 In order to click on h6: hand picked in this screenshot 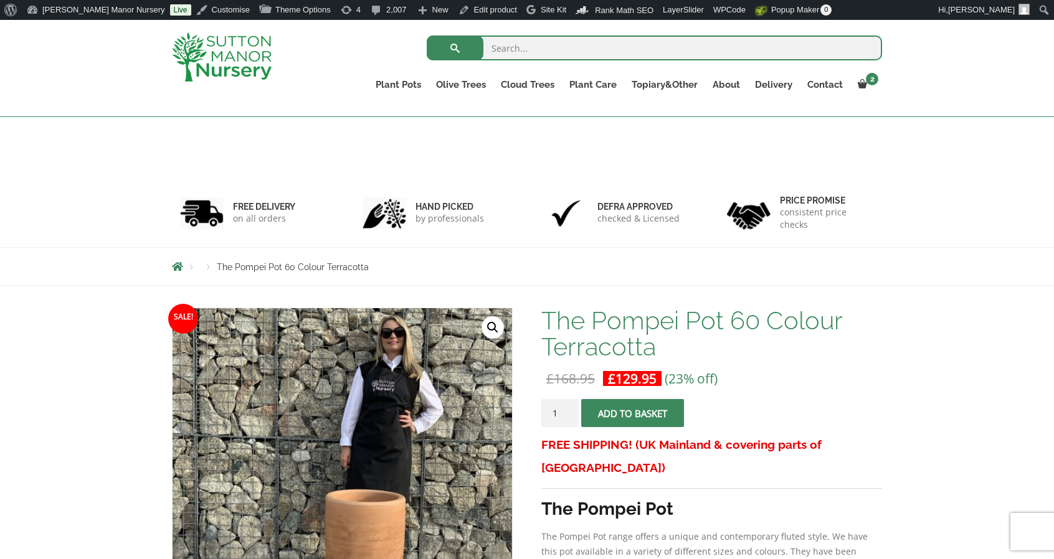, I will do `click(450, 207)`.